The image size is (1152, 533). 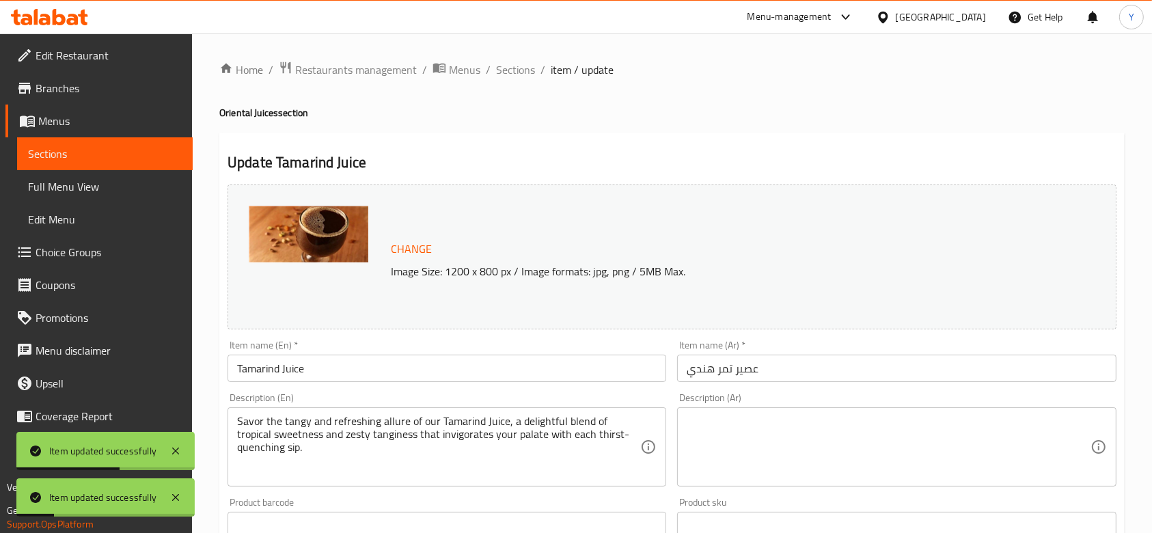 I want to click on span: Get support on:, so click(x=38, y=510).